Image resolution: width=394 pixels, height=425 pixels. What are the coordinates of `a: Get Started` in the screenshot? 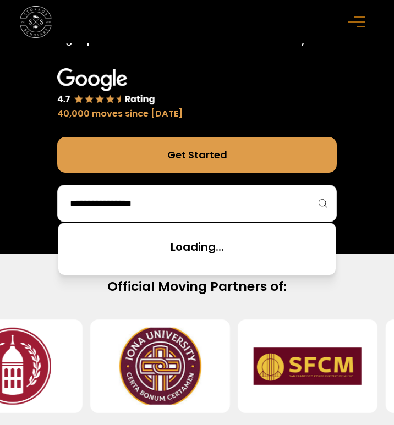 It's located at (196, 154).